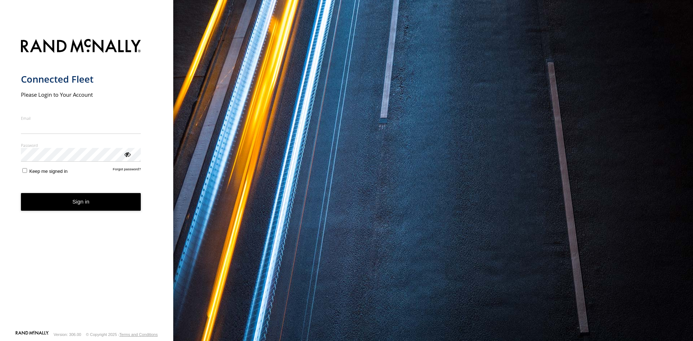 Image resolution: width=693 pixels, height=341 pixels. I want to click on a: Forgot password?, so click(127, 170).